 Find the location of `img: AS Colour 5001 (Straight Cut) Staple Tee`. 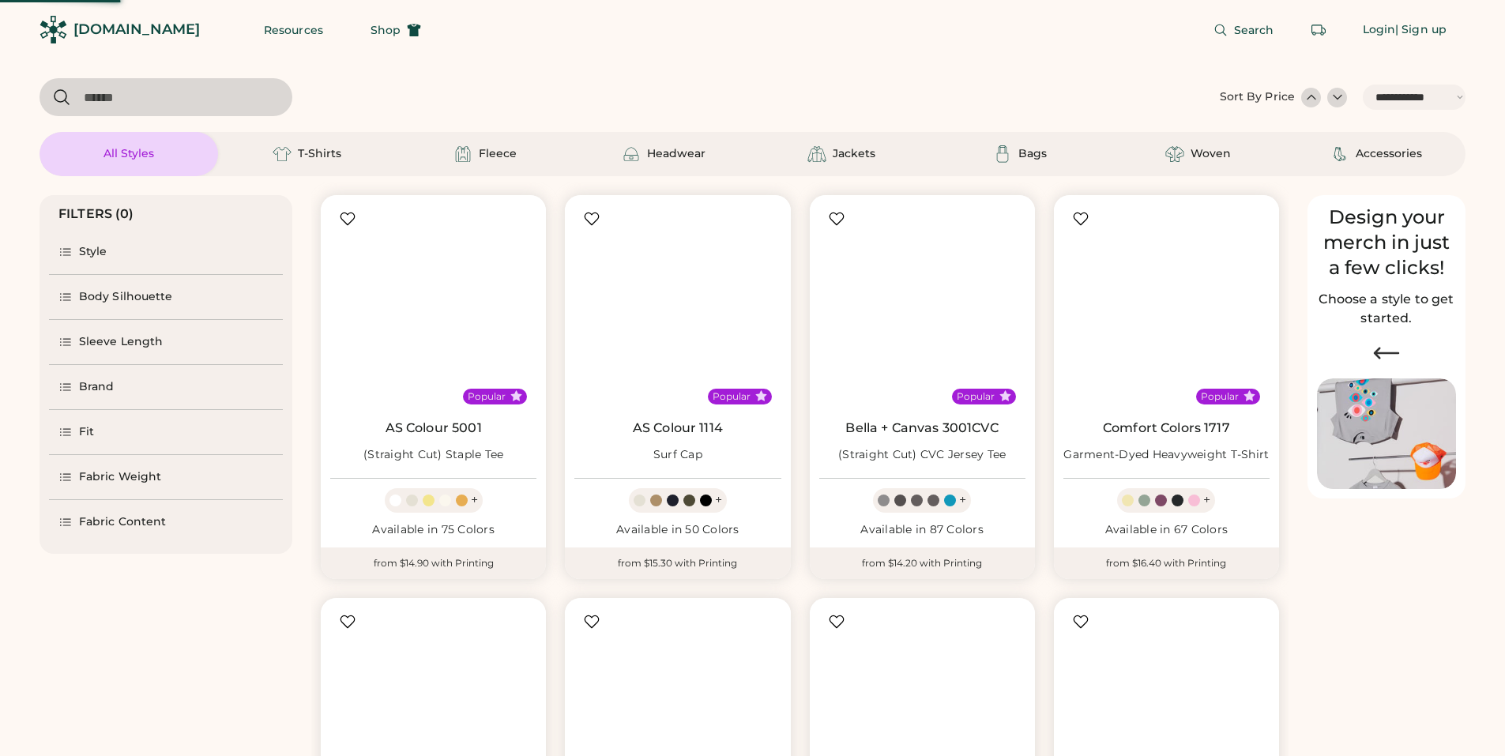

img: AS Colour 5001 (Straight Cut) Staple Tee is located at coordinates (433, 307).